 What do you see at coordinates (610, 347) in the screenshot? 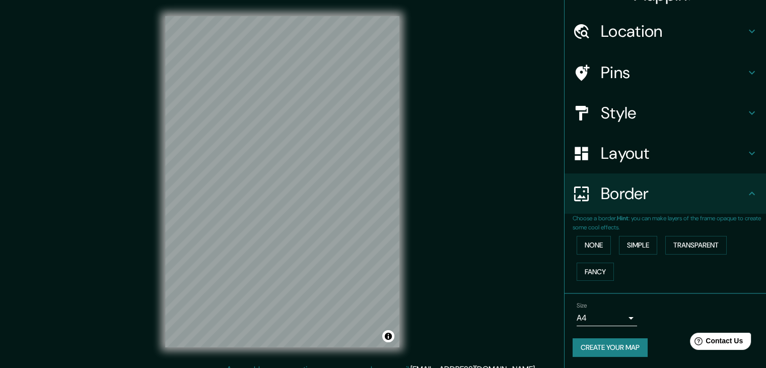
I see `button: Create your map` at bounding box center [610, 347].